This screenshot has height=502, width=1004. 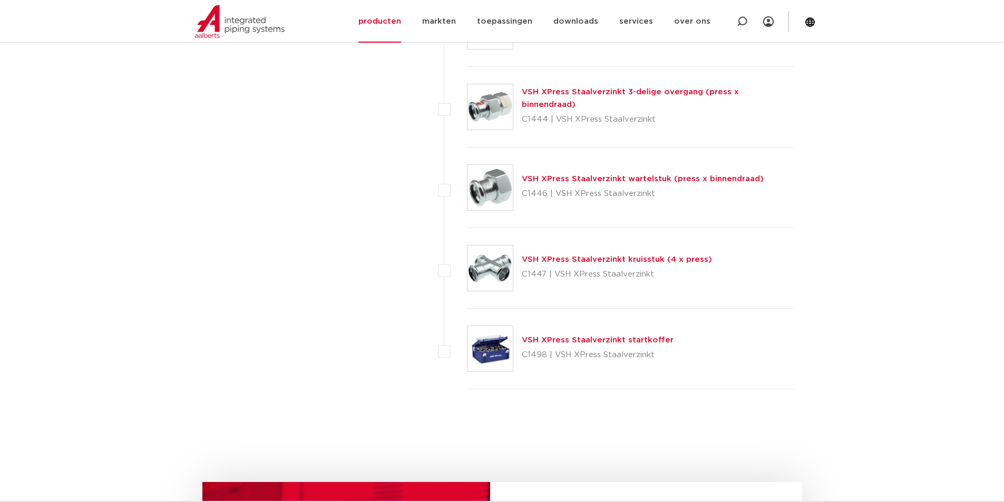 What do you see at coordinates (616, 274) in the screenshot?
I see `p: C1447 | VSH XPress Staalverzinkt` at bounding box center [616, 274].